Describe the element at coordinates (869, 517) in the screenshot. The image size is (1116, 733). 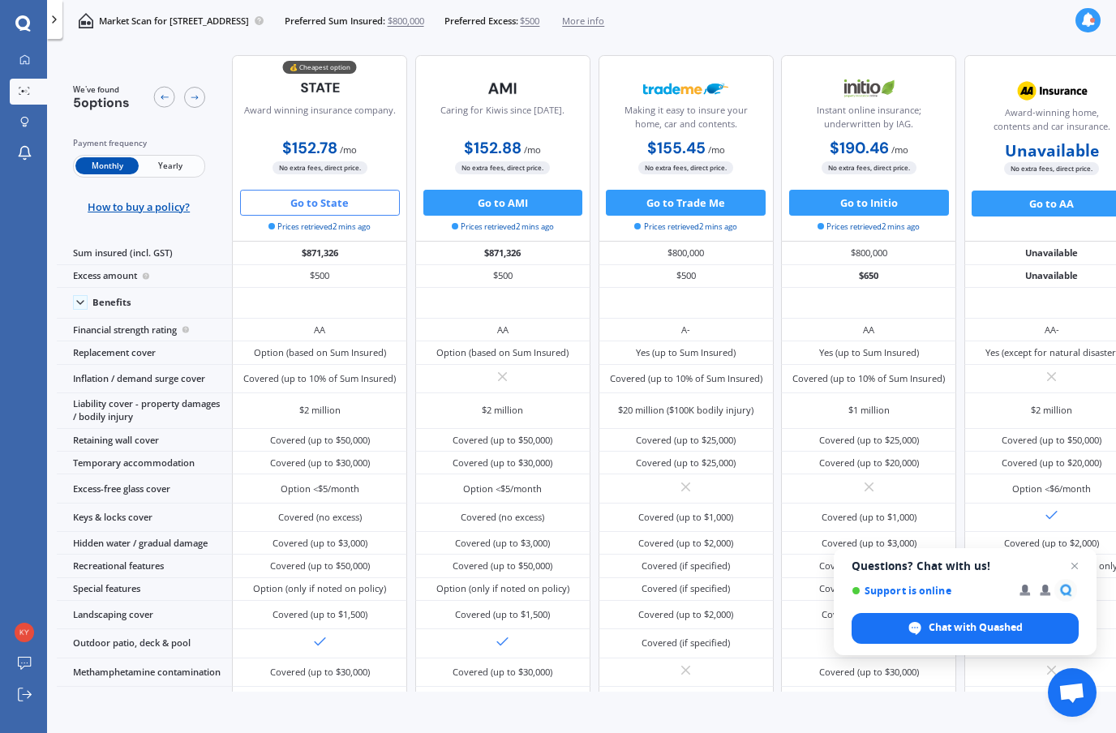
I see `div: Covered (up to $1,000)` at that location.